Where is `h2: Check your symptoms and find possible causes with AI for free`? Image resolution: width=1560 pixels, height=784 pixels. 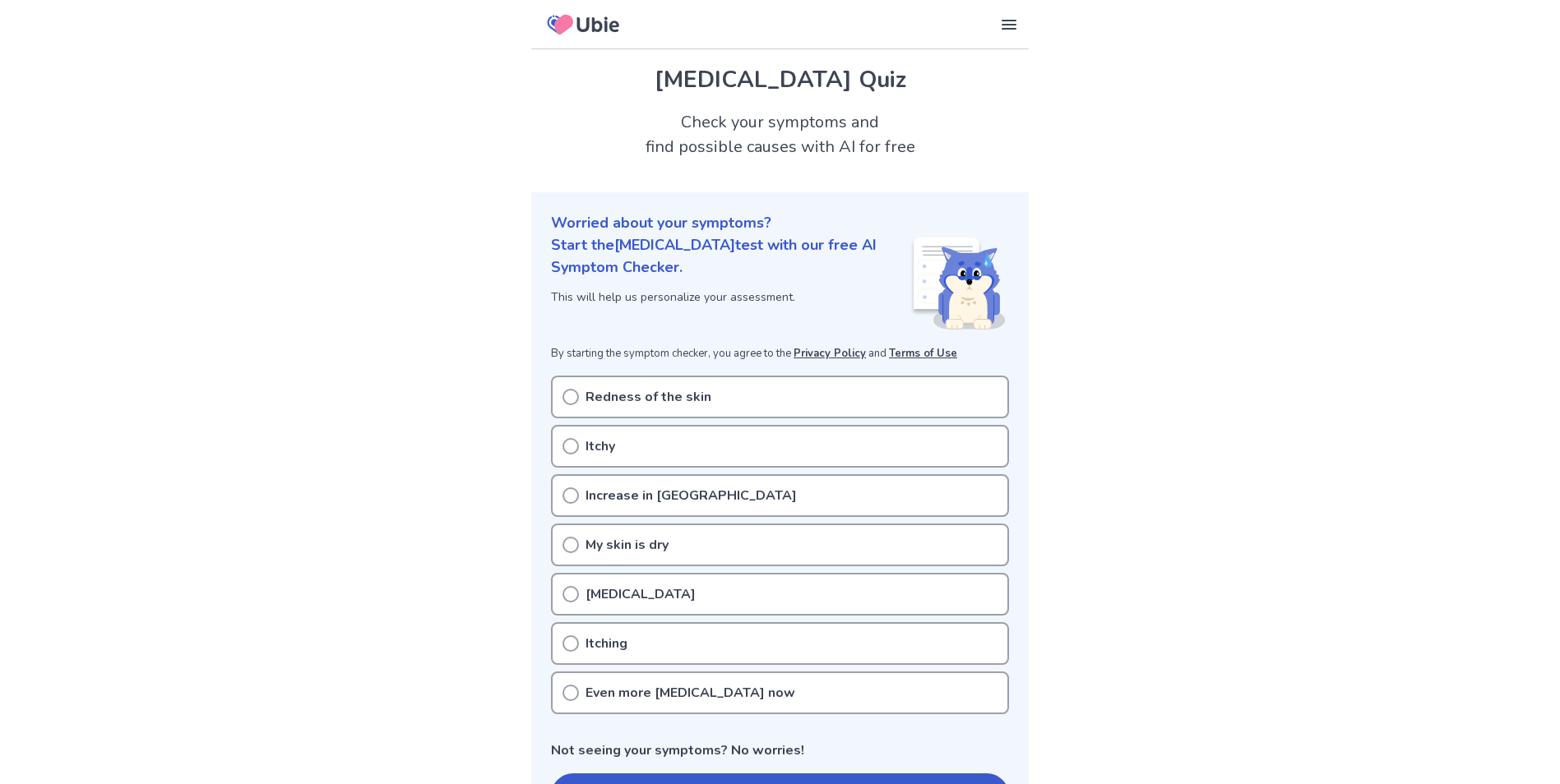
h2: Check your symptoms and find possible causes with AI for free is located at coordinates (780, 134).